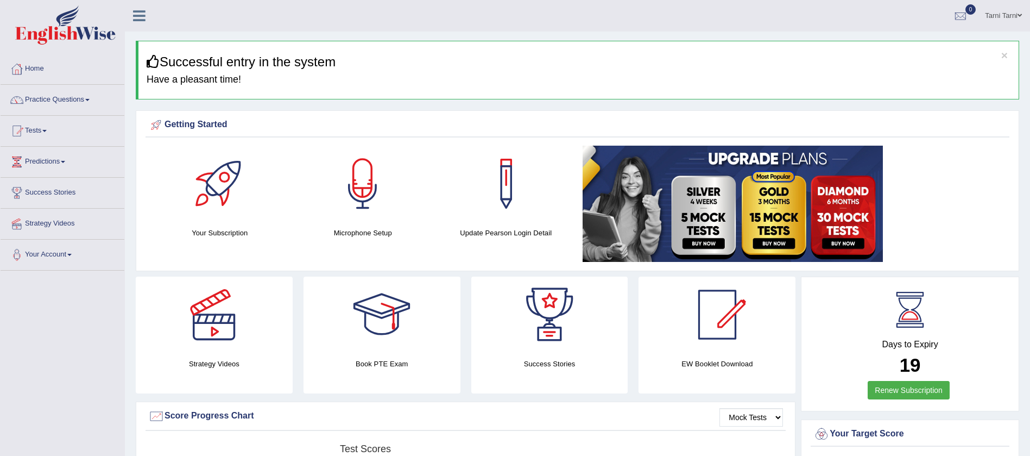 The width and height of the screenshot is (1030, 456). I want to click on a: Renew Subscription, so click(908, 390).